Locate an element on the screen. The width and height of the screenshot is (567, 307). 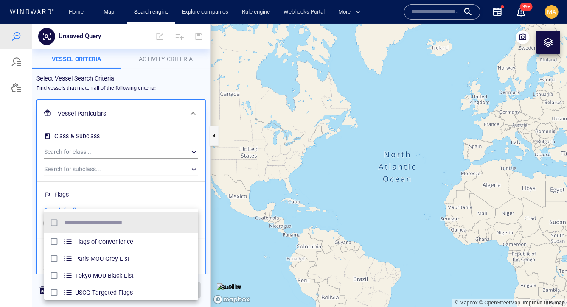
span: 99+ is located at coordinates (526, 7).